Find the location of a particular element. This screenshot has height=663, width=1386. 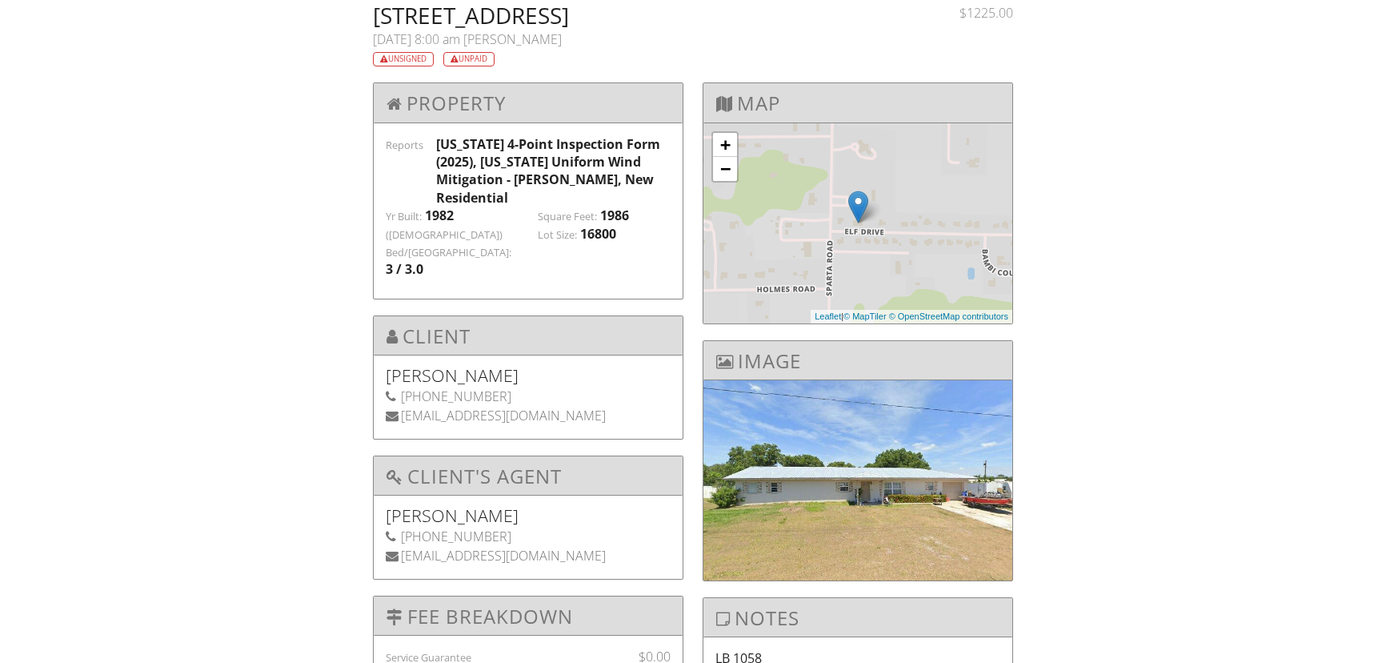

label: Square Feet: is located at coordinates (567, 217).